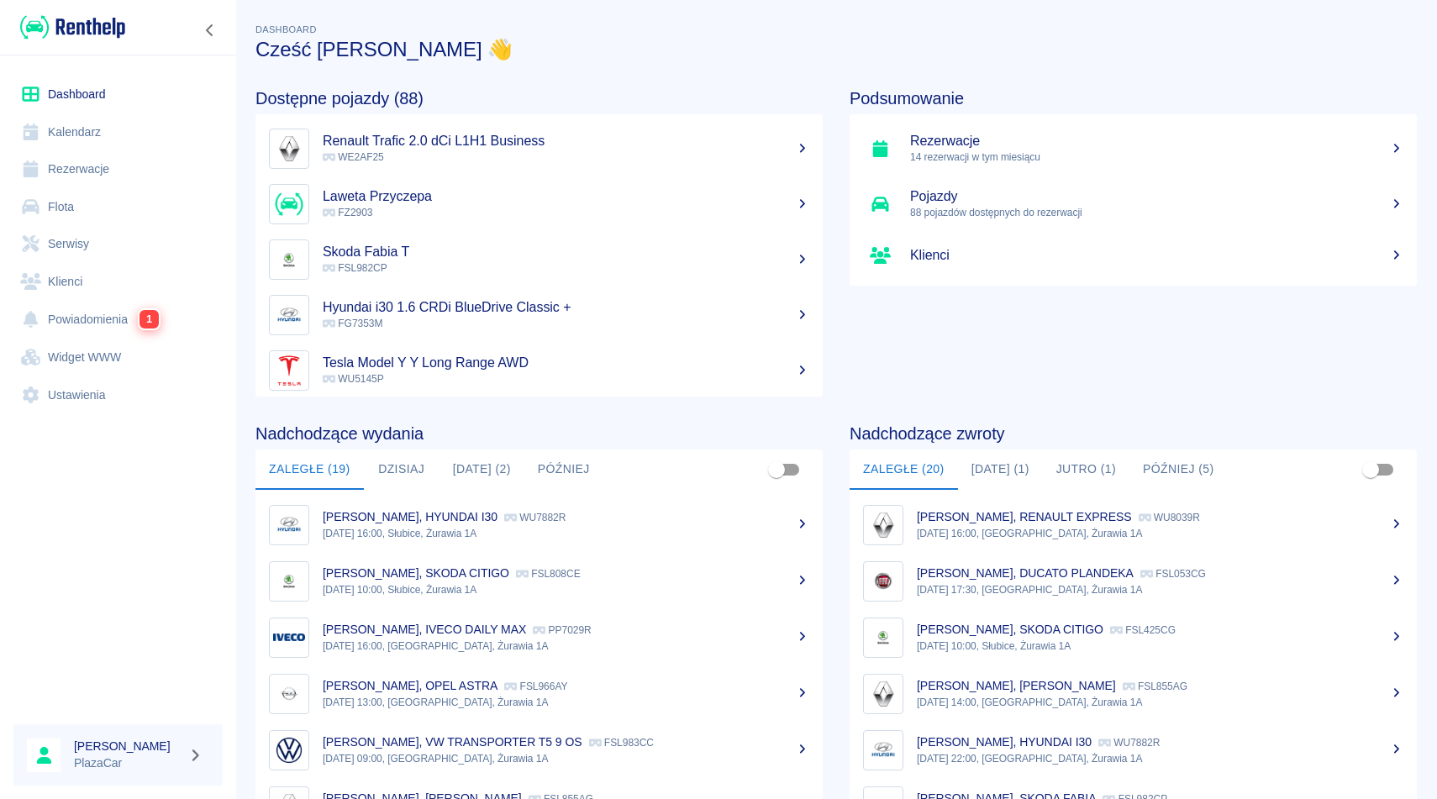  What do you see at coordinates (353, 379) in the screenshot?
I see `span: WU5145P` at bounding box center [353, 379].